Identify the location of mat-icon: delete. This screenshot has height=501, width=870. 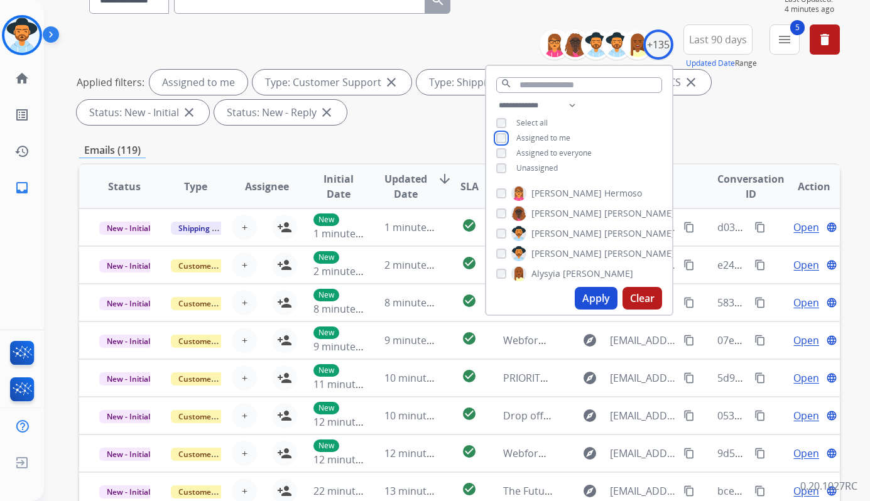
(824, 40).